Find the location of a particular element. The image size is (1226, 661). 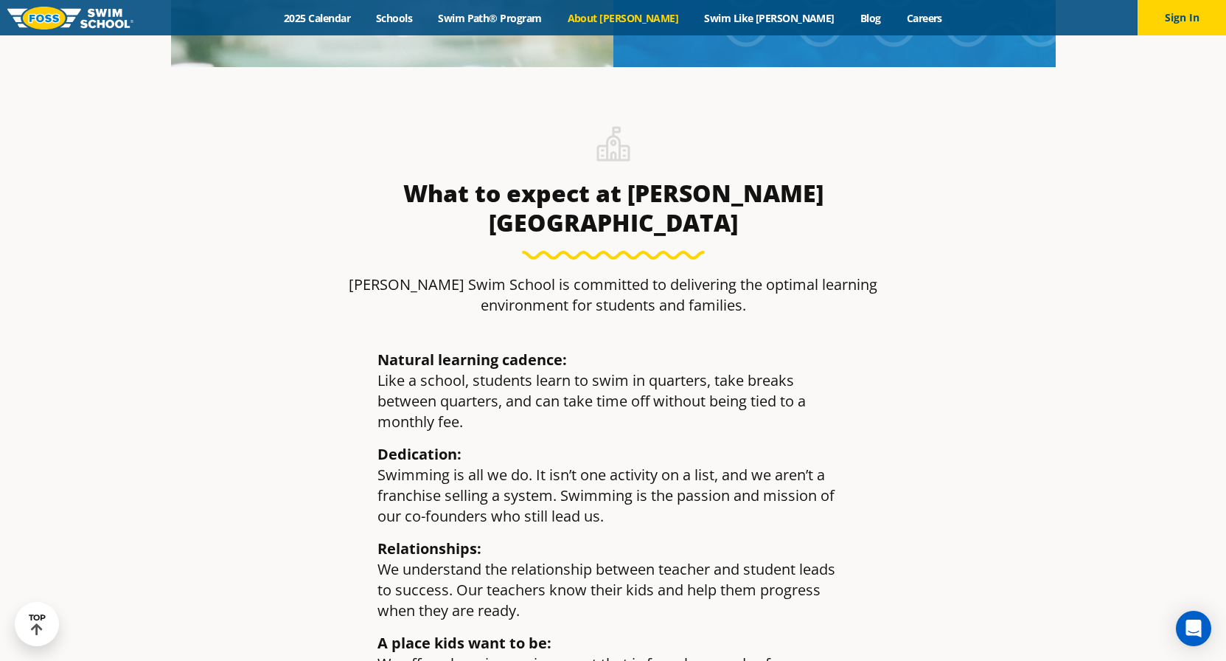

p: We understand the relationship between teacher and student leads to success. Our teachers know th... is located at coordinates (613, 579).